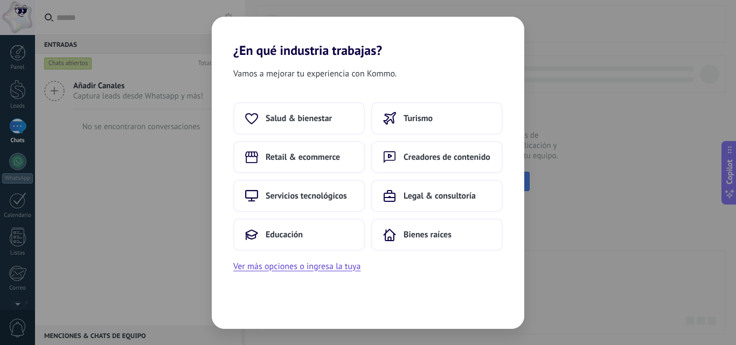 This screenshot has width=736, height=345. I want to click on span: Salud & bienestar, so click(299, 119).